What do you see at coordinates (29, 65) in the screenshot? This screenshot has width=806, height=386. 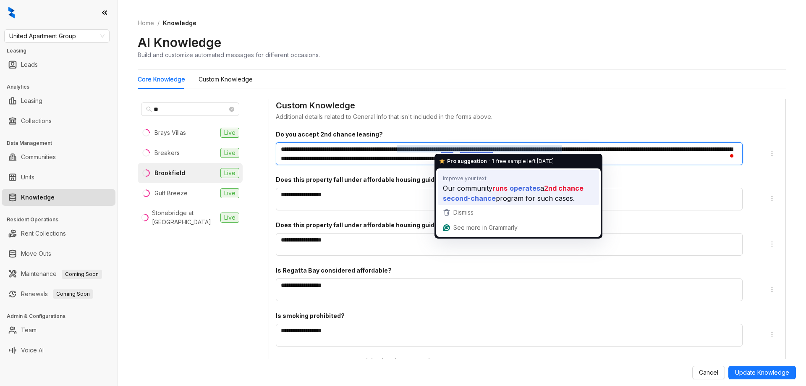 I see `a: Leads` at bounding box center [29, 65].